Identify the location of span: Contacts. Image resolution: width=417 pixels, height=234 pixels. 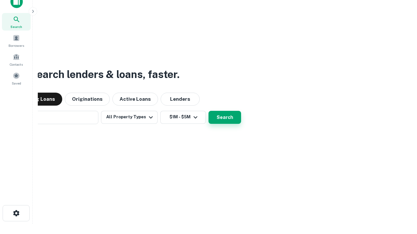
(16, 64).